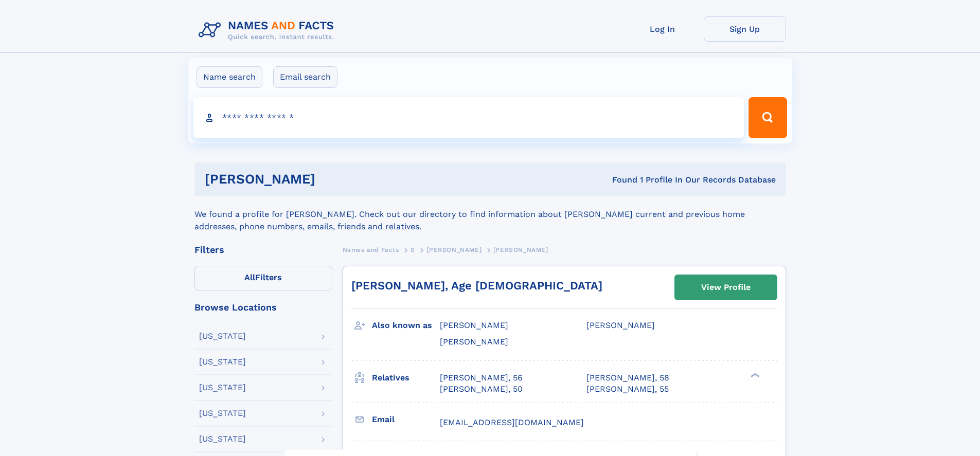 This screenshot has width=980, height=456. Describe the element at coordinates (406, 378) in the screenshot. I see `h3: Relatives` at that location.